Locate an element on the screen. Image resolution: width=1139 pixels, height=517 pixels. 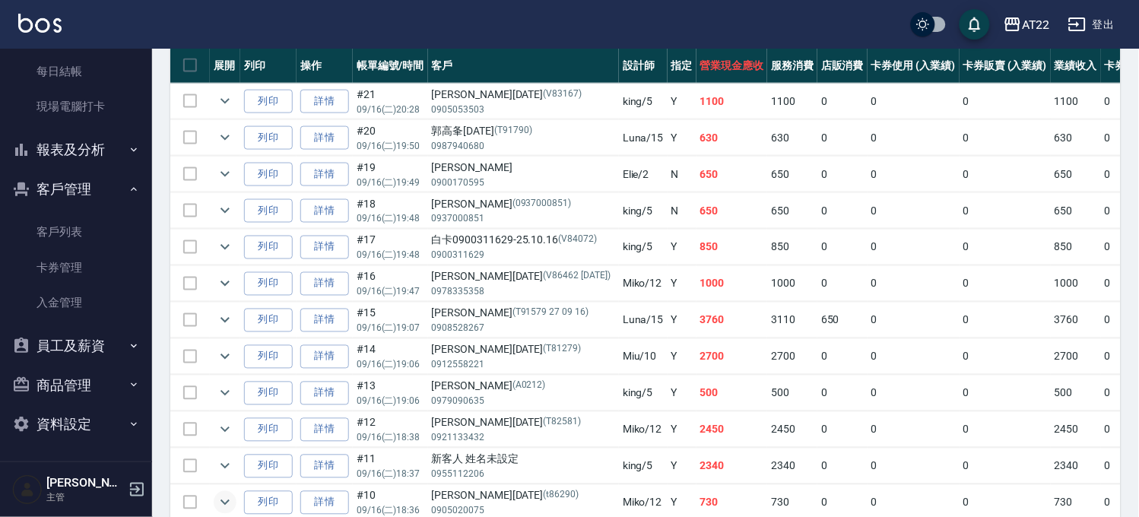
p: 09/16 (二) 19:50 is located at coordinates (390, 146).